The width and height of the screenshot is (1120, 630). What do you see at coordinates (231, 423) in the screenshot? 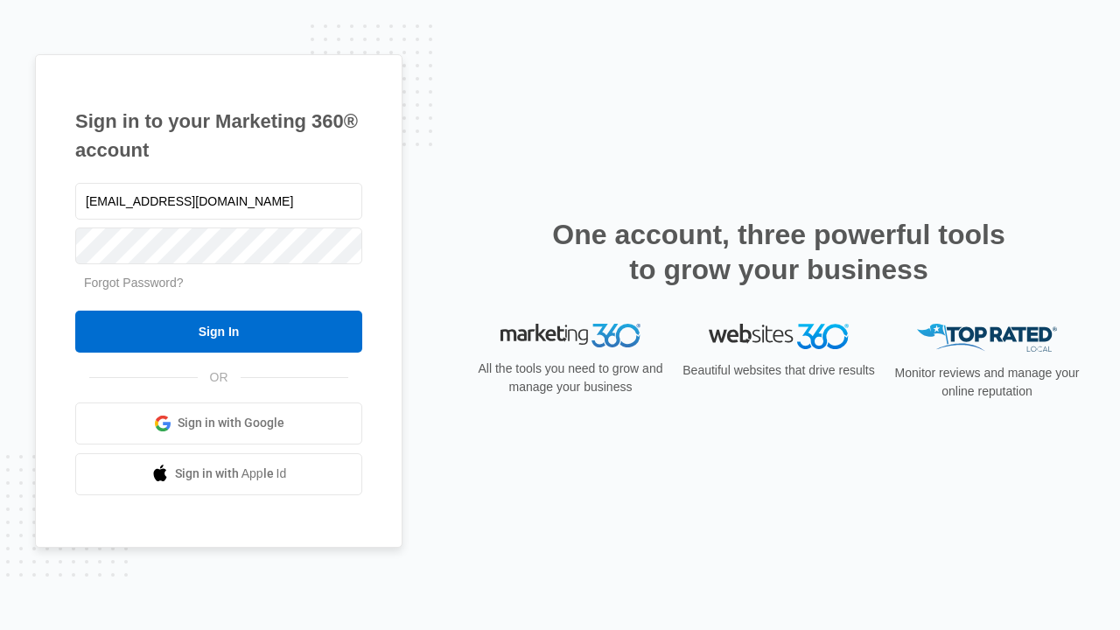
I see `span: Sign in with Google` at bounding box center [231, 423].